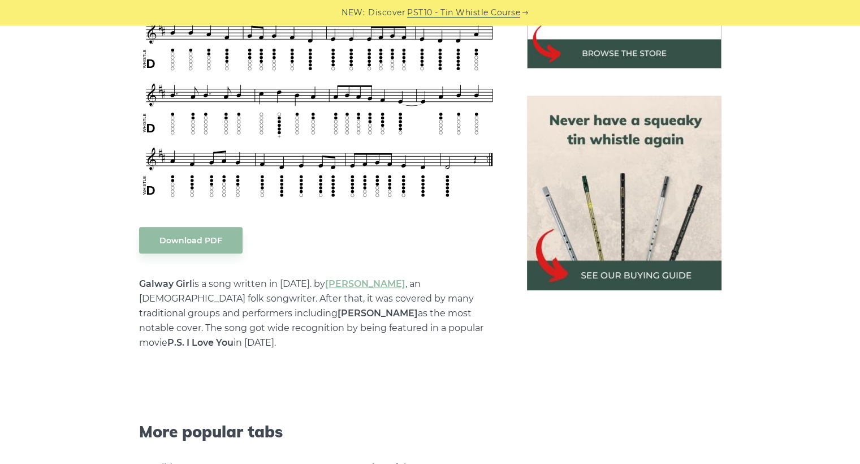 Image resolution: width=860 pixels, height=464 pixels. I want to click on span: More popular tabs, so click(320, 432).